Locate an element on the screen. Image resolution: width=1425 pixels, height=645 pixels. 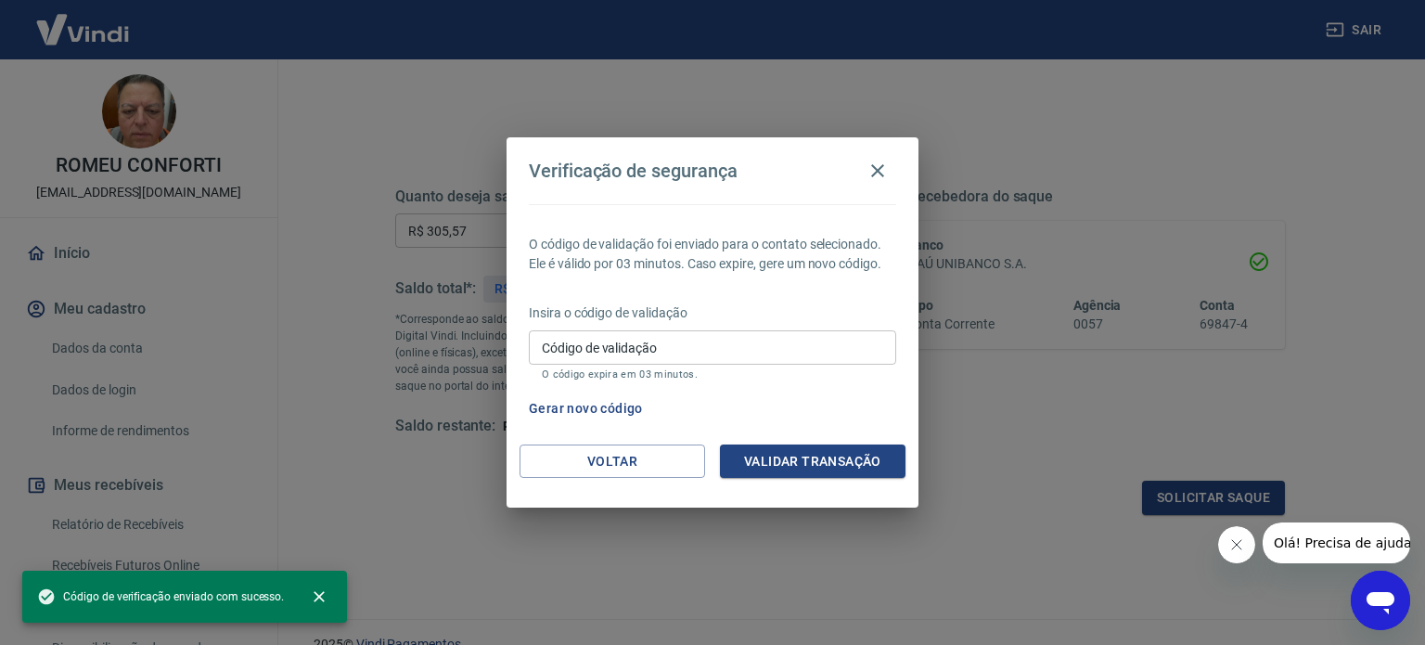
button: close is located at coordinates (319, 596).